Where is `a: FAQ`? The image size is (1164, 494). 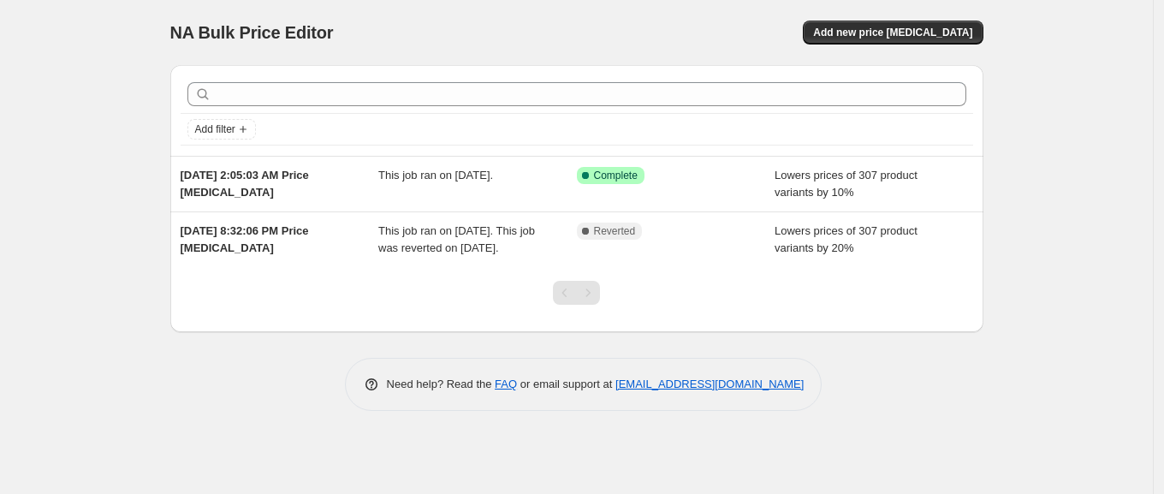
a: FAQ is located at coordinates (506, 383).